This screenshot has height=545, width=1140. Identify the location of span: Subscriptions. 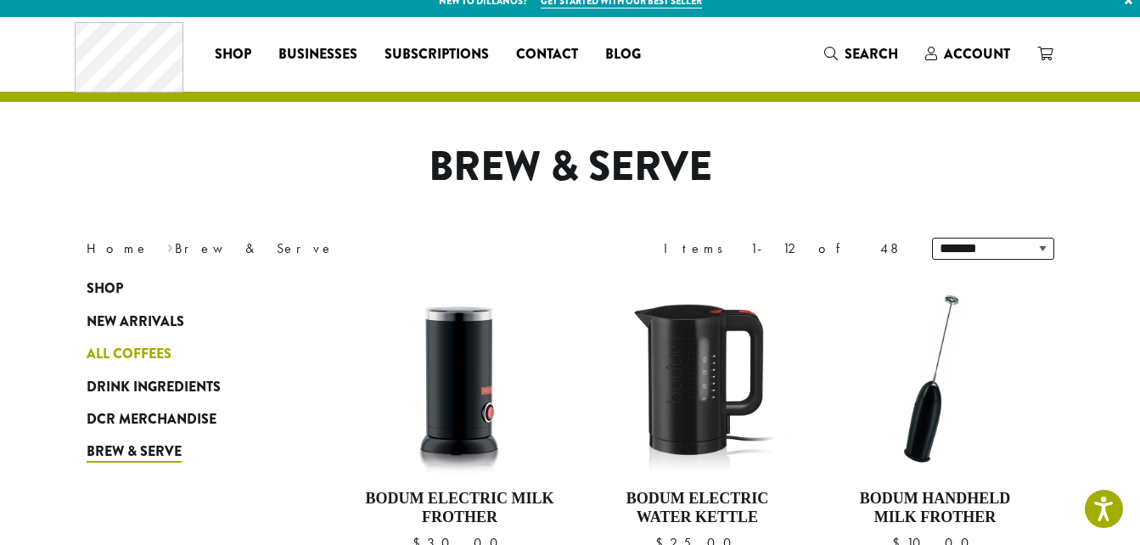
(436, 54).